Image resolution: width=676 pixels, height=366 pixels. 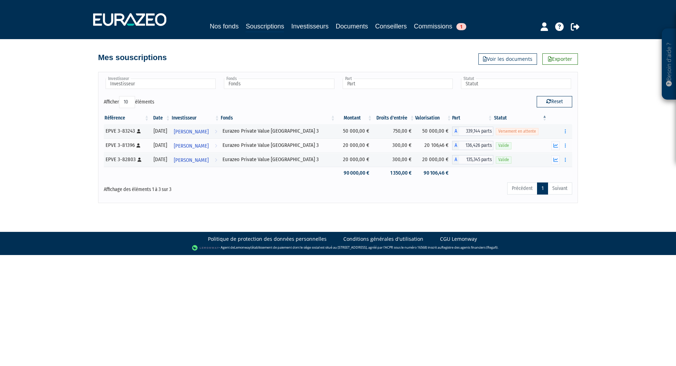 What do you see at coordinates (383, 239) in the screenshot?
I see `a: Conditions générales d'utilisation` at bounding box center [383, 239].